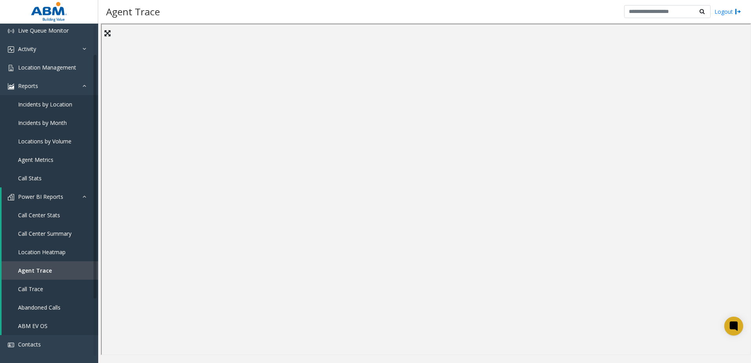 Image resolution: width=751 pixels, height=363 pixels. What do you see at coordinates (133, 11) in the screenshot?
I see `h3: Agent Trace` at bounding box center [133, 11].